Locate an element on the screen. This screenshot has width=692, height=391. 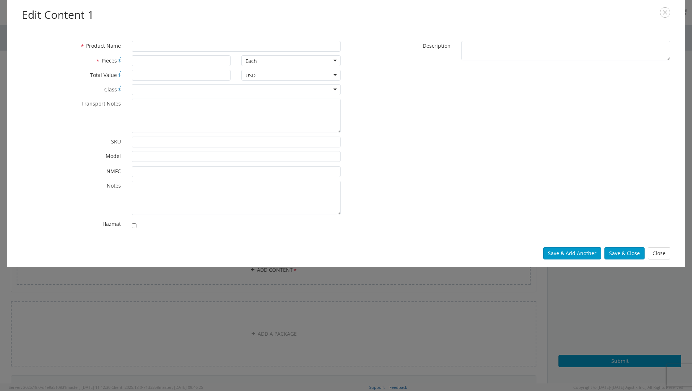
span: Product Name is located at coordinates (103, 46).